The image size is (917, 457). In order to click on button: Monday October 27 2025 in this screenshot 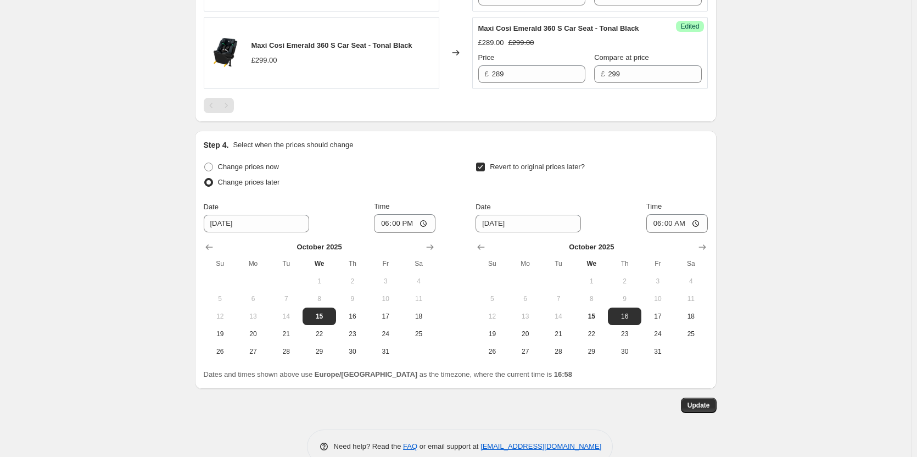, I will do `click(525, 351)`.